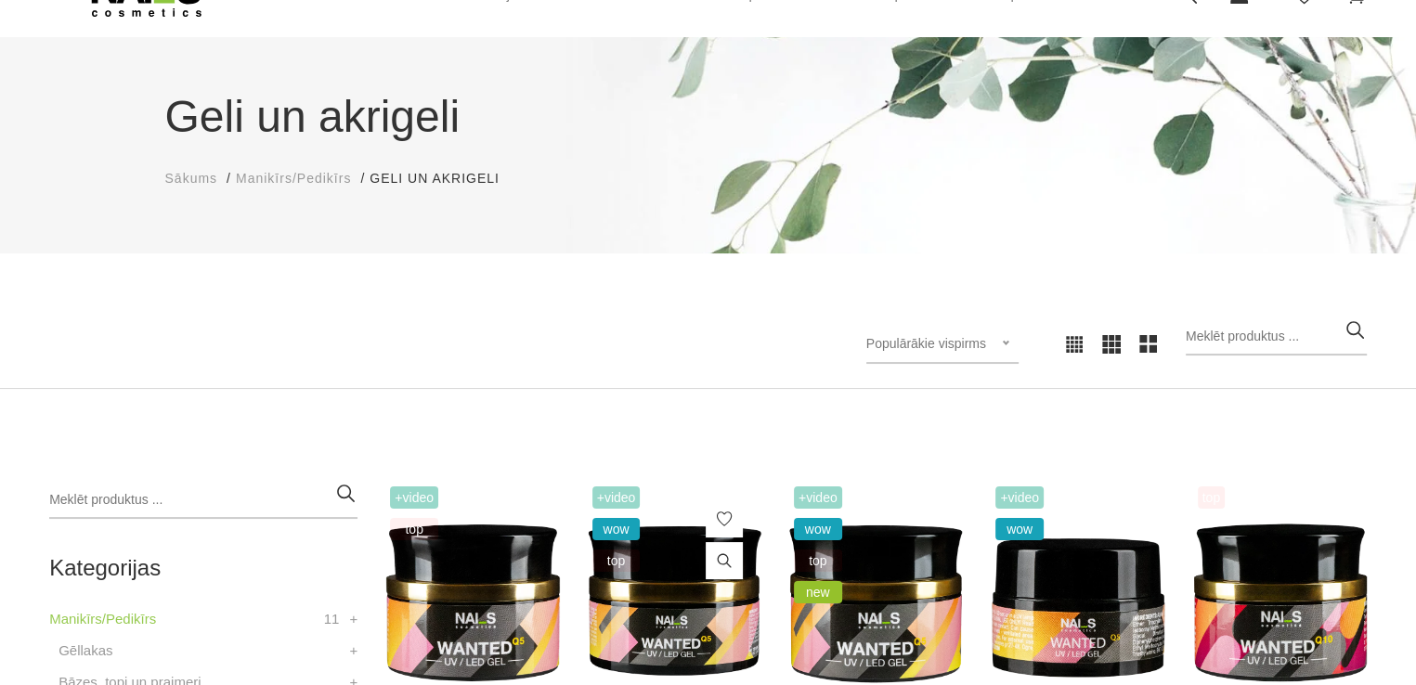  I want to click on span: Manikīrs/Pedikīrs, so click(294, 178).